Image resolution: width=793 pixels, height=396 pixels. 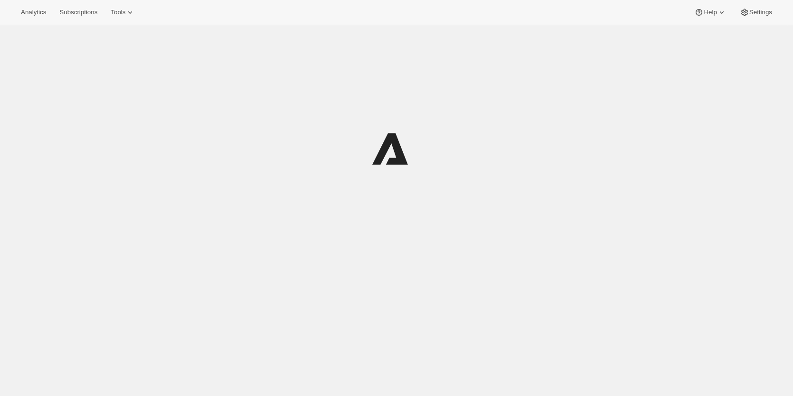 I want to click on button: Analytics, so click(x=33, y=12).